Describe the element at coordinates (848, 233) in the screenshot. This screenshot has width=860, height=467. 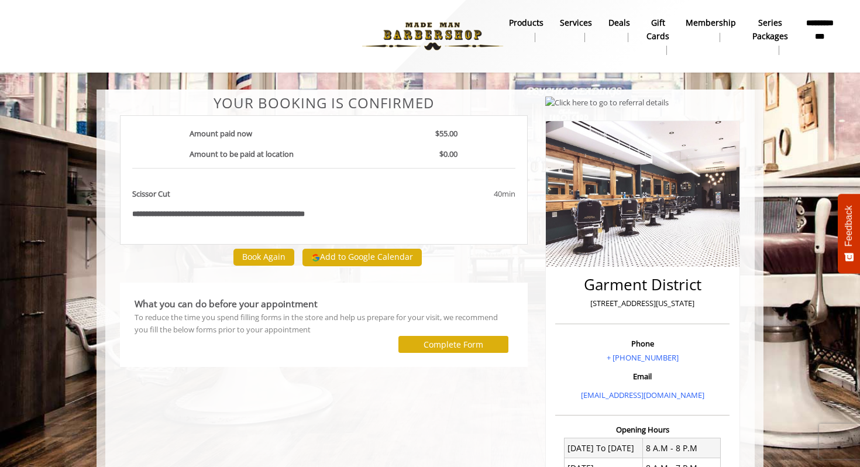
I see `button: Feedback - Show survey` at that location.